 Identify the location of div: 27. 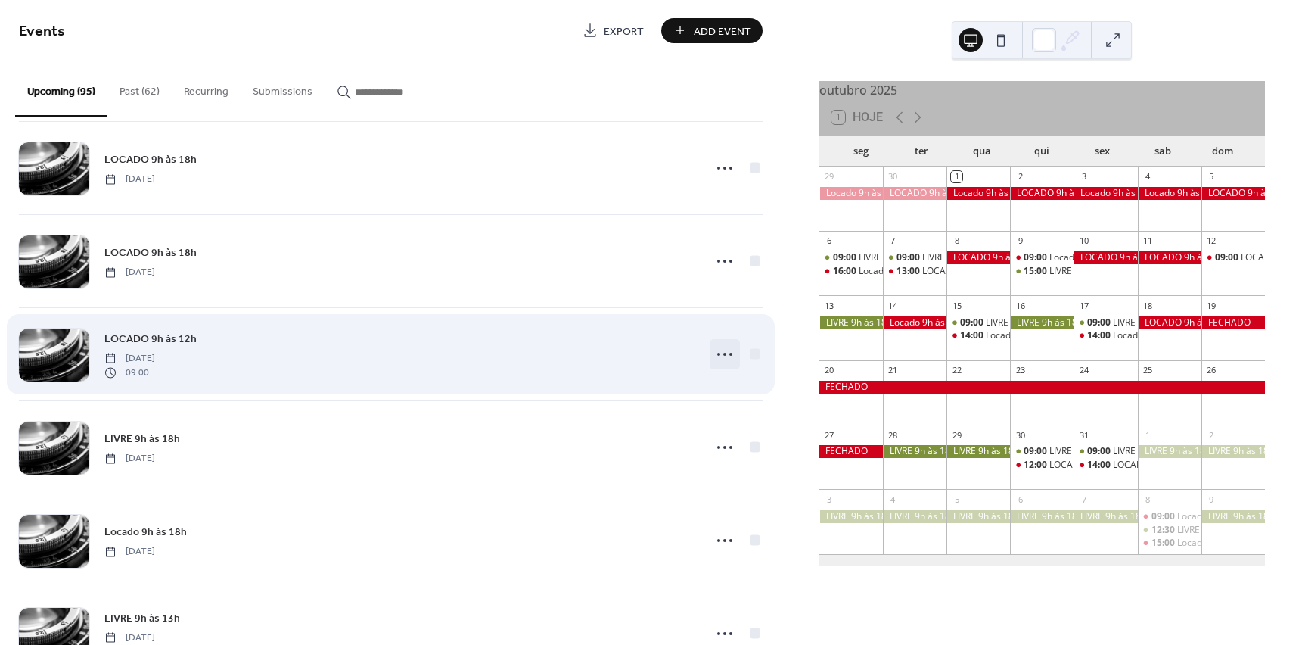
(829, 434).